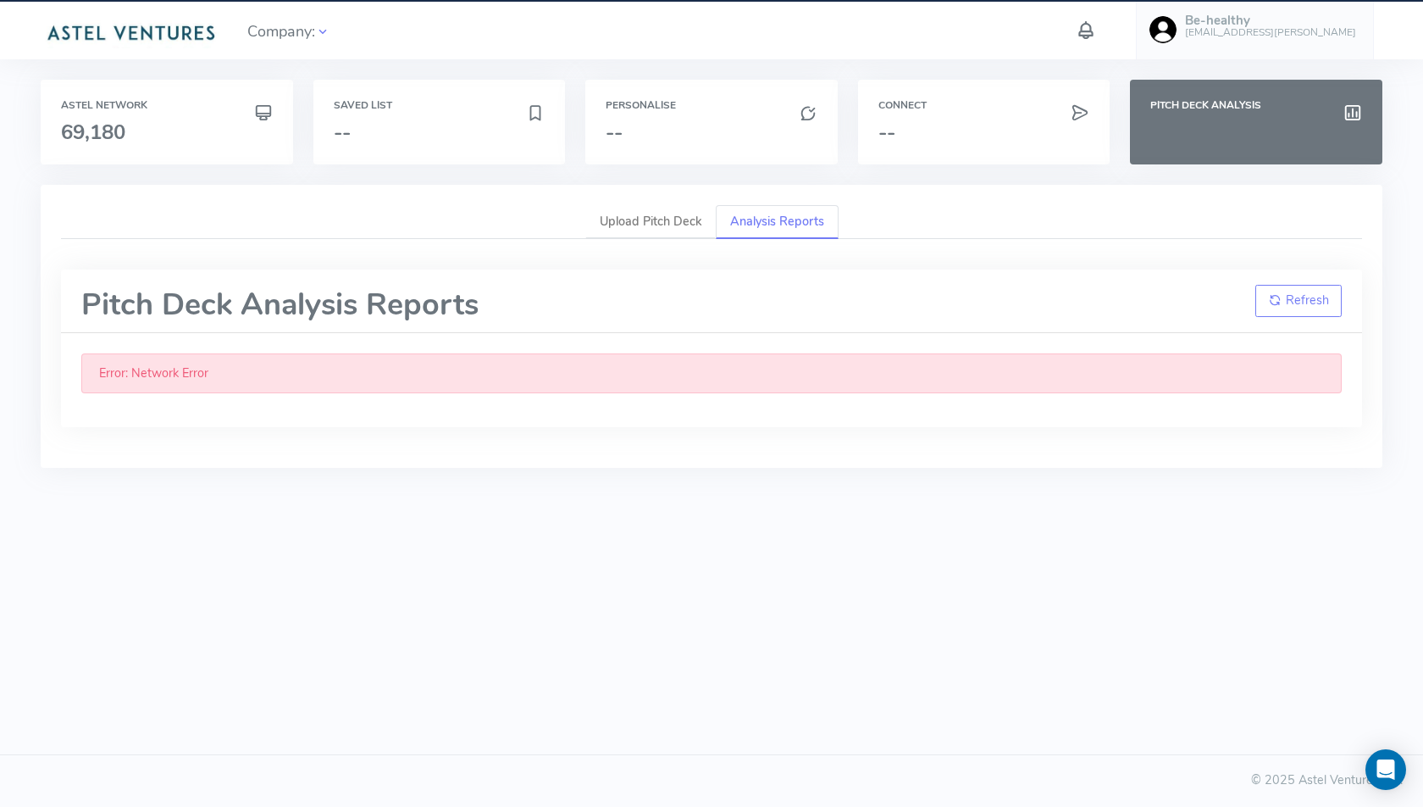 Image resolution: width=1423 pixels, height=807 pixels. What do you see at coordinates (167, 105) in the screenshot?
I see `h6: Astel Network` at bounding box center [167, 105].